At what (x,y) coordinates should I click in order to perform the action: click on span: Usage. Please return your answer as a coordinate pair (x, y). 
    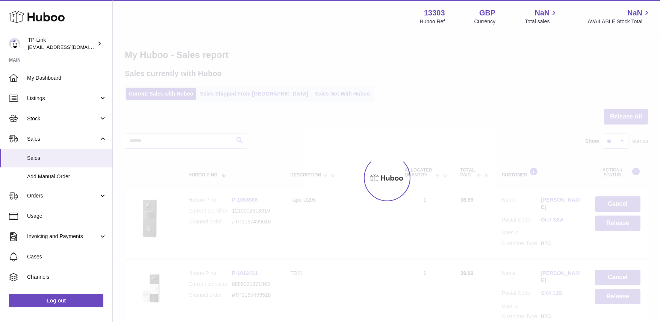
    Looking at the image, I should click on (67, 216).